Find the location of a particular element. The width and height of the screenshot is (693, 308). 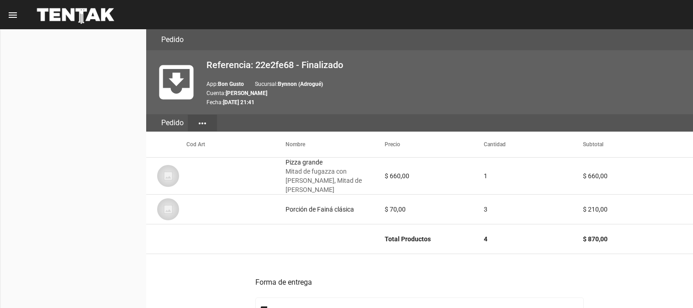

b: Bynnon (Adrogué) is located at coordinates (300, 84).